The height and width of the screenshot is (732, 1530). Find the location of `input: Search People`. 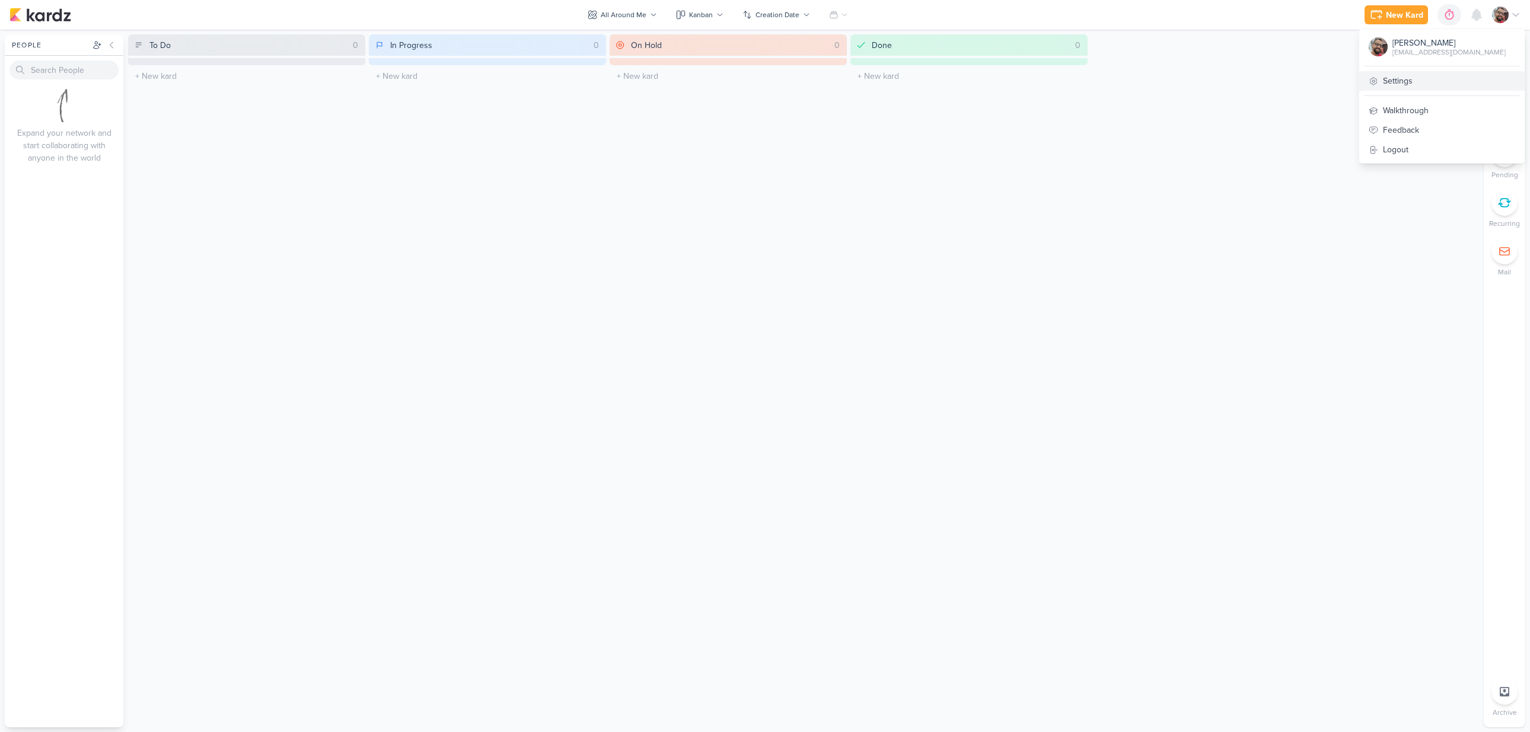

input: Search People is located at coordinates (64, 70).